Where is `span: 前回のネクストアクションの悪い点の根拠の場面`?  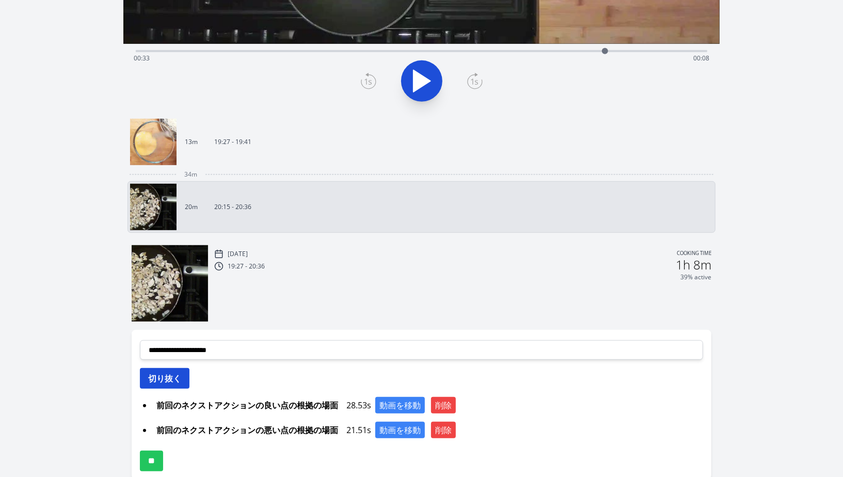
span: 前回のネクストアクションの悪い点の根拠の場面 is located at coordinates (247, 430).